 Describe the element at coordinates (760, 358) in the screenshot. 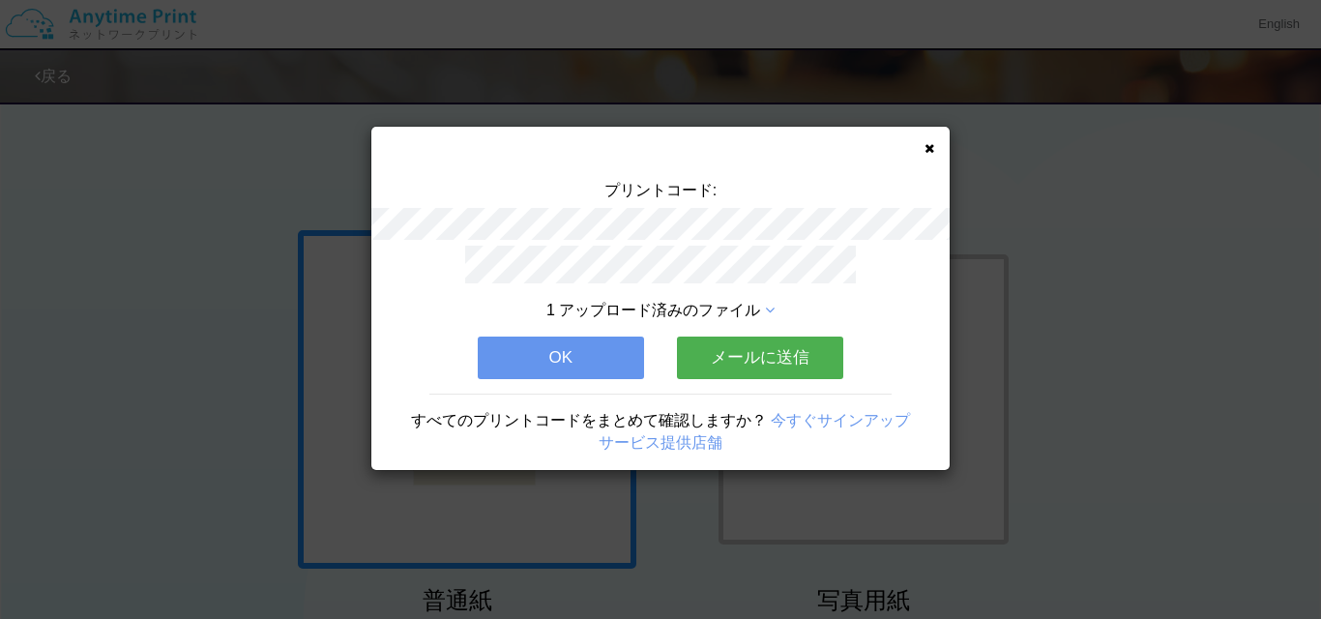

I see `button: メールに送信` at that location.